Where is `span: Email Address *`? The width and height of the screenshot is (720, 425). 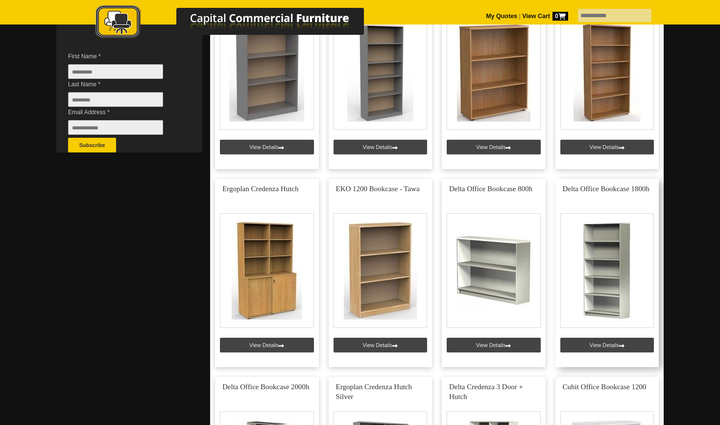 span: Email Address * is located at coordinates (123, 112).